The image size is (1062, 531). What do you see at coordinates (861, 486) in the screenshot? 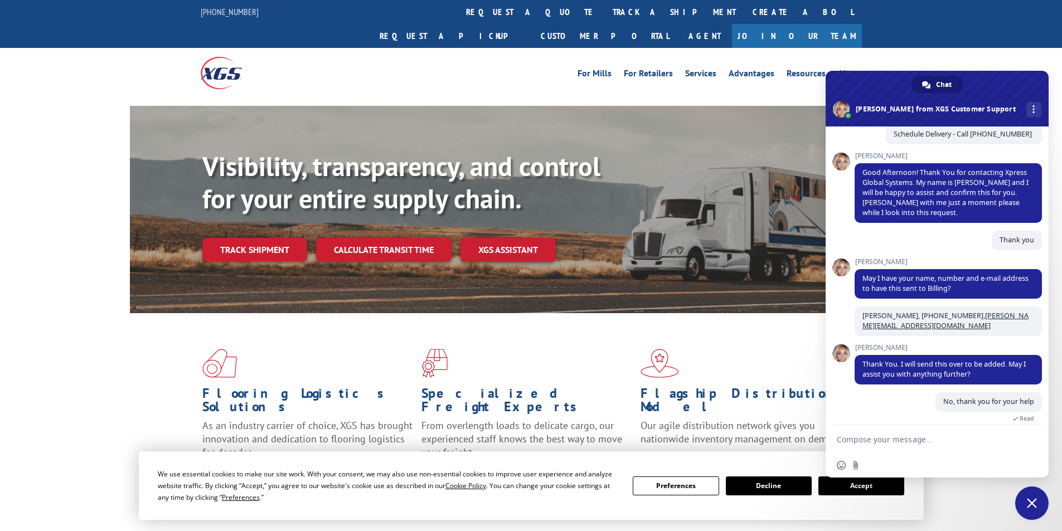
I see `button: Accept` at bounding box center [861, 486].